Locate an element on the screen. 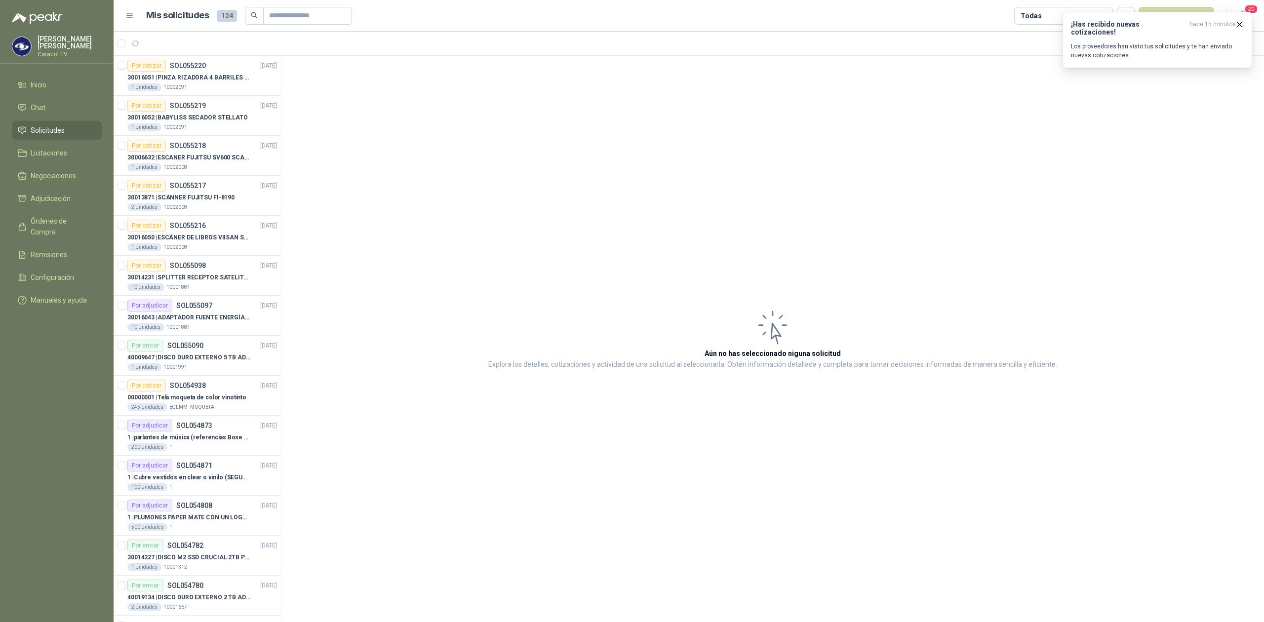 The height and width of the screenshot is (622, 1264). div: 100 Unidades is located at coordinates (147, 487).